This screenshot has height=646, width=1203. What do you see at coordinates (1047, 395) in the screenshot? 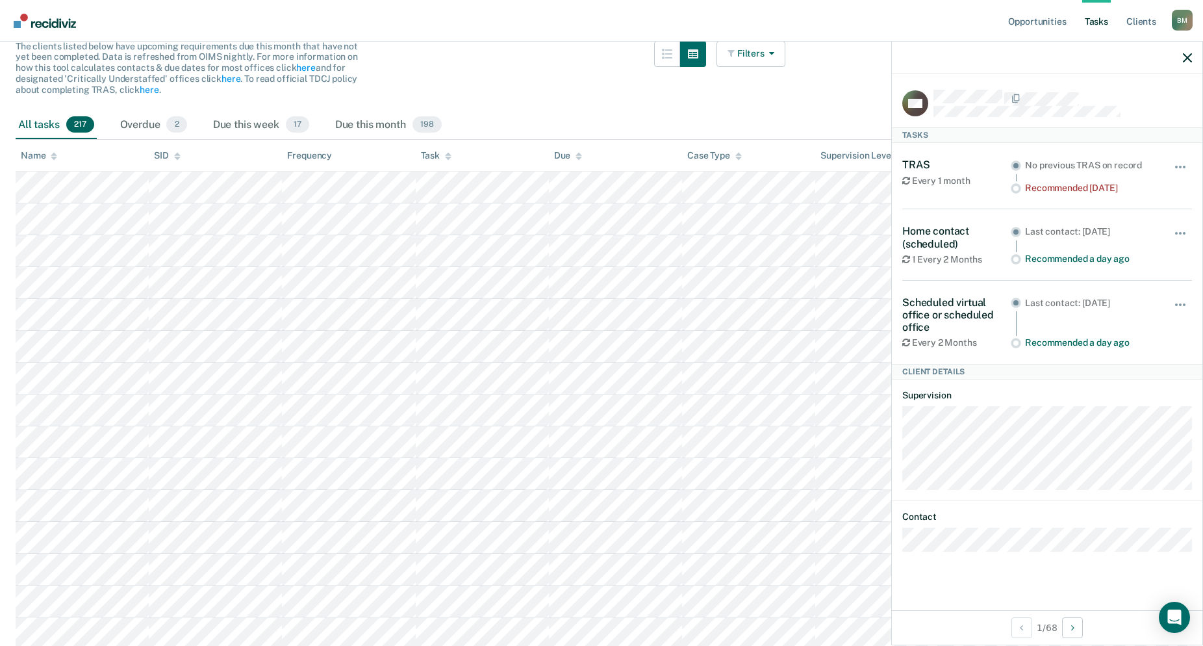
I see `dt: Supervision` at bounding box center [1047, 395].